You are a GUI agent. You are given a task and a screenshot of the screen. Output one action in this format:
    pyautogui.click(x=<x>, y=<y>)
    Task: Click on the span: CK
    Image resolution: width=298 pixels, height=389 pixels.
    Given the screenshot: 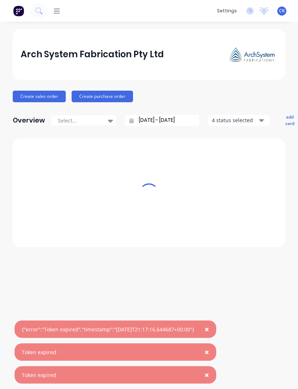 What is the action you would take?
    pyautogui.click(x=282, y=11)
    